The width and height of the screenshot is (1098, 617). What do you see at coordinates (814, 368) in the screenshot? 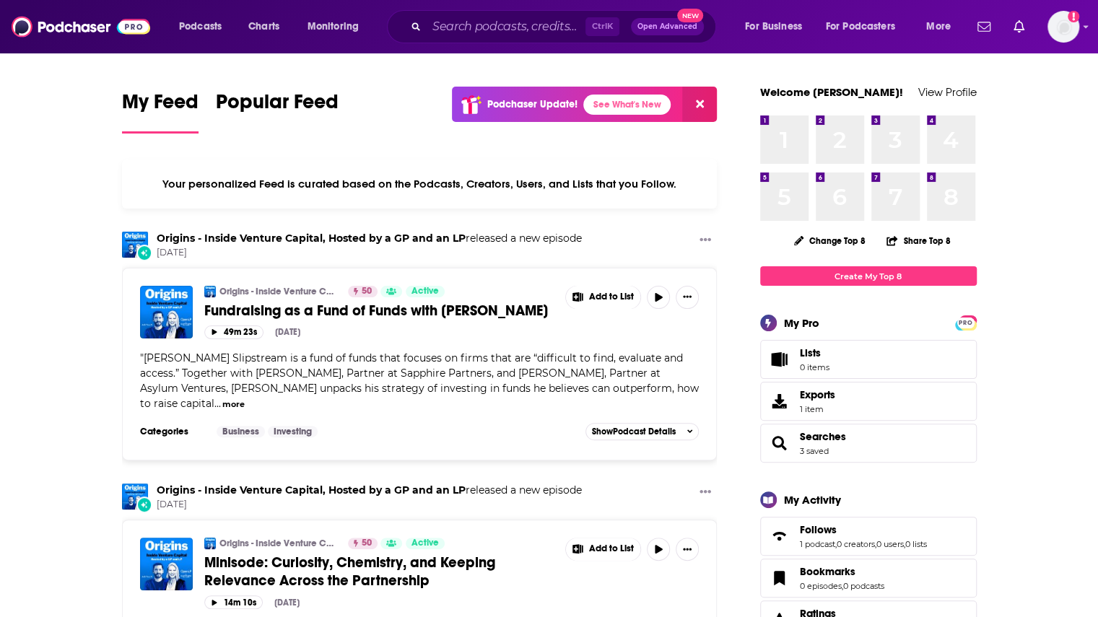
I see `span: 0 items` at bounding box center [814, 368].